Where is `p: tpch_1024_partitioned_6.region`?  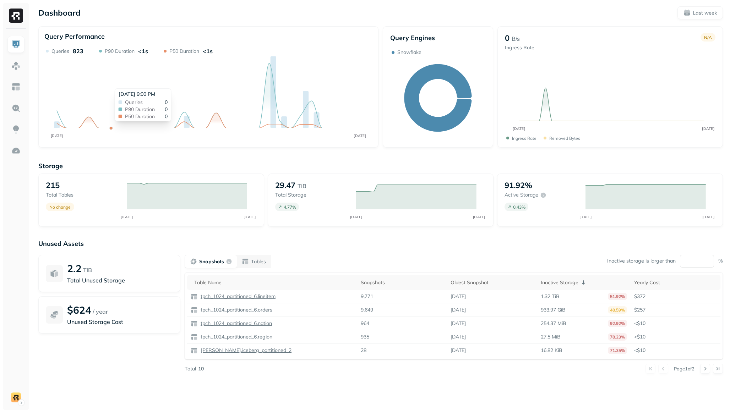
p: tpch_1024_partitioned_6.region is located at coordinates (236, 337).